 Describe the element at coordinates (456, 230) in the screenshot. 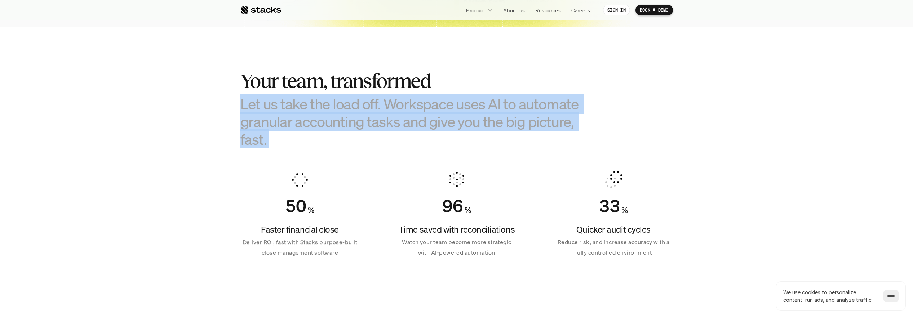

I see `h4: Time saved with reconciliations` at that location.